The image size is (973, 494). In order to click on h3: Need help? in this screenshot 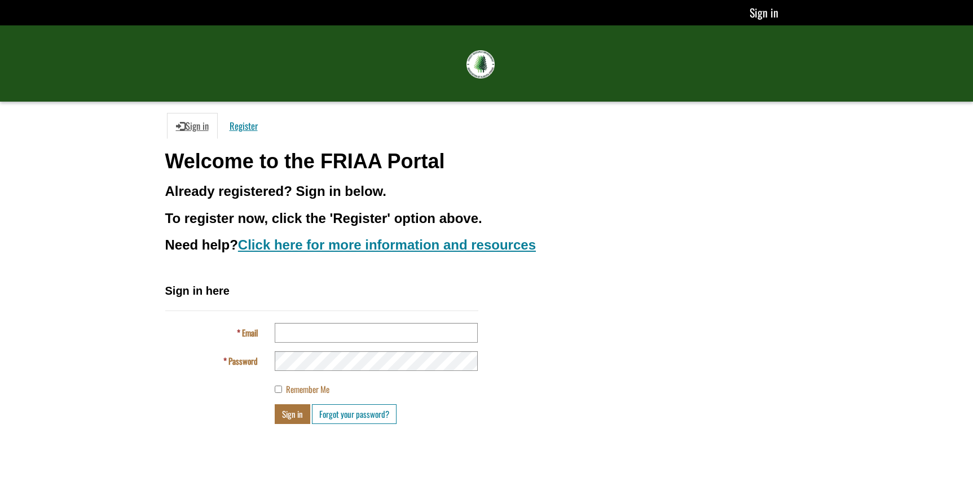, I will do `click(487, 245)`.